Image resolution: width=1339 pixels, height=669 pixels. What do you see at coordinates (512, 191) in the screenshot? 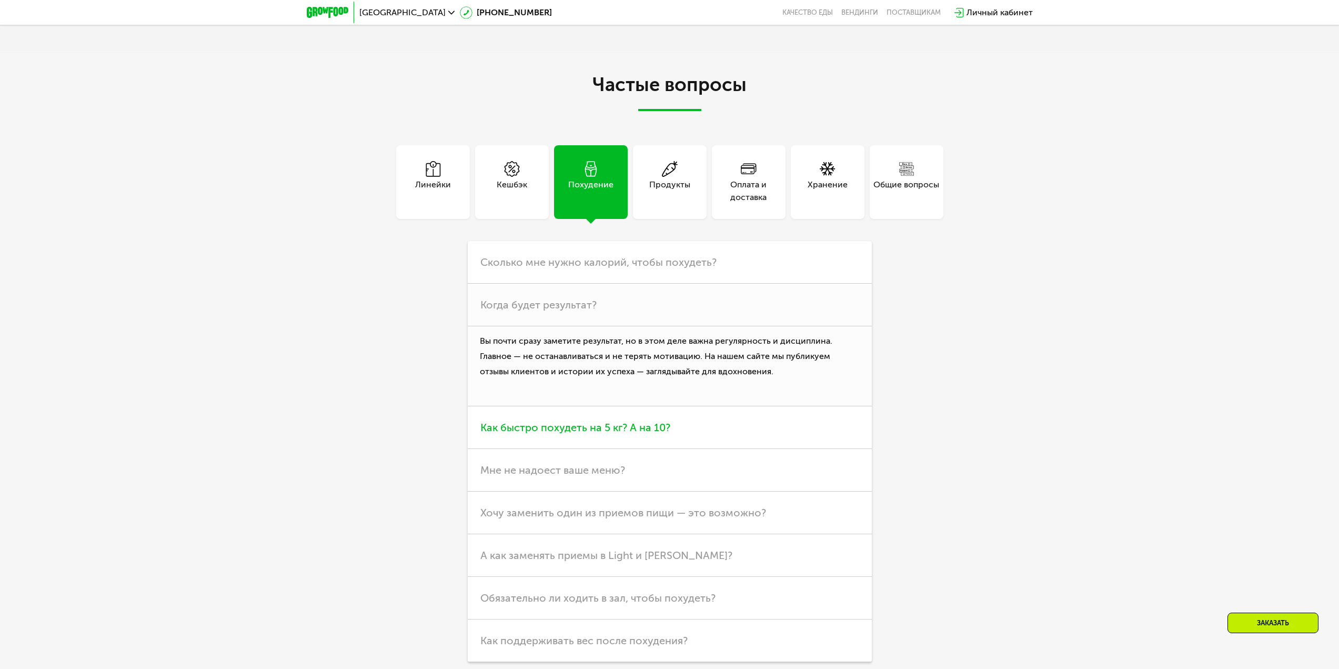
I see `div: Кешбэк` at bounding box center [512, 191].